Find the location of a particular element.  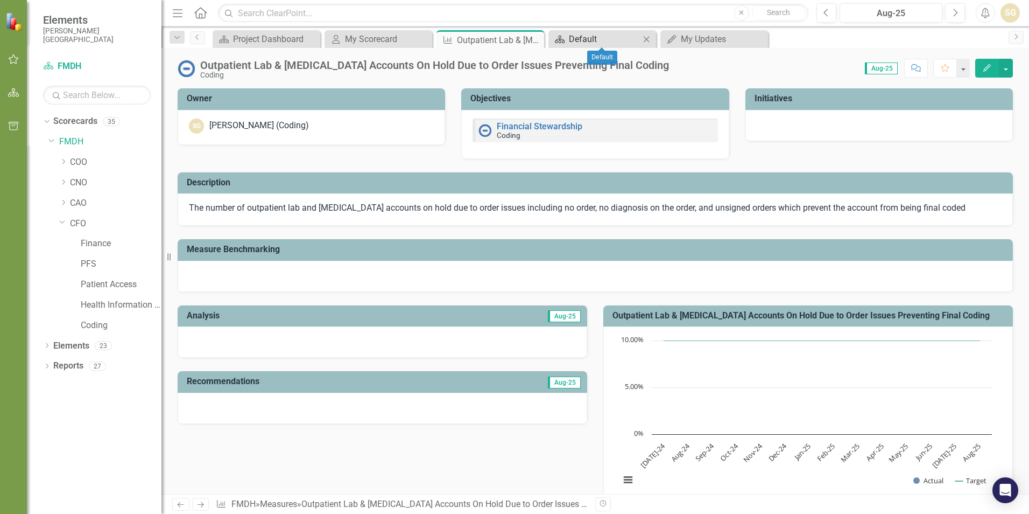

button: SG is located at coordinates (1011, 13).